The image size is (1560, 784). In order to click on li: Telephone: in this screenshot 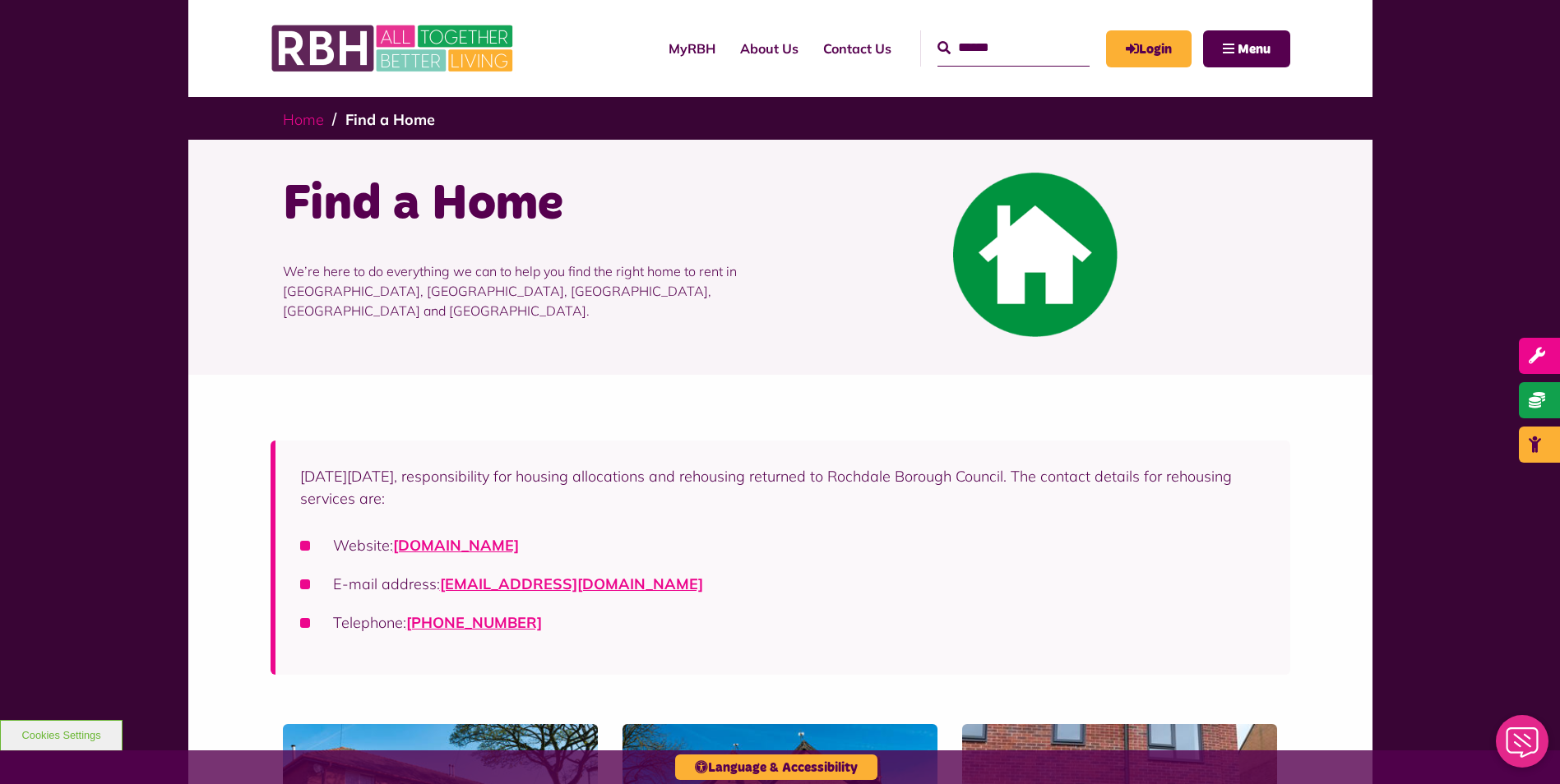, I will do `click(782, 622)`.